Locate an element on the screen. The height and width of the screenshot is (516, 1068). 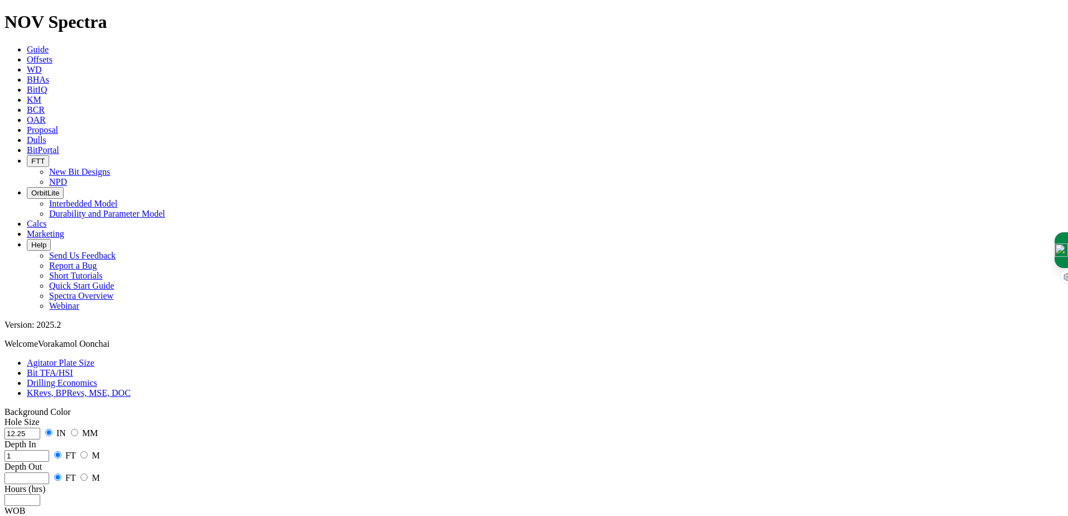
a: KM is located at coordinates (34, 99).